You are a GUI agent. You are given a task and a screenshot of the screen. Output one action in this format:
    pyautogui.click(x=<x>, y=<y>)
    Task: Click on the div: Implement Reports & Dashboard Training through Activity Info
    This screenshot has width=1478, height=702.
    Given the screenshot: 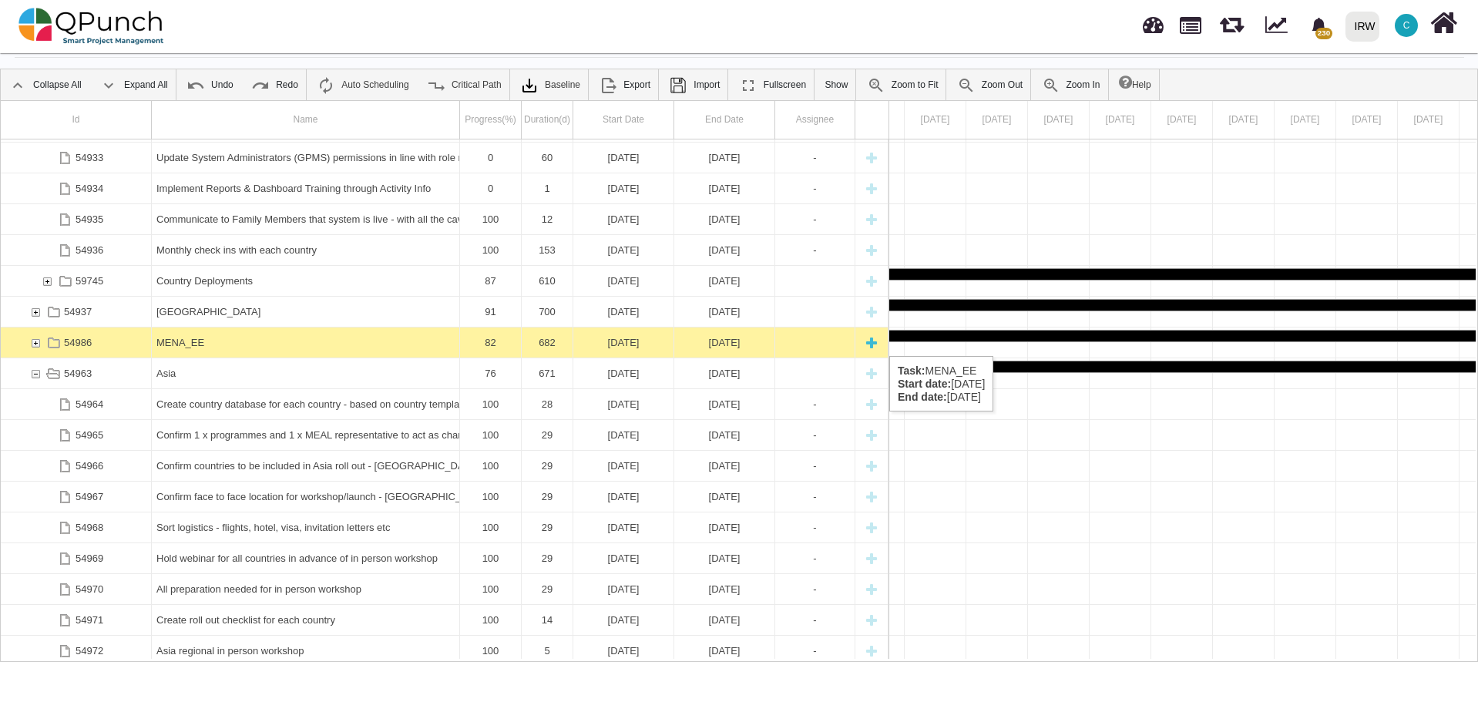 What is the action you would take?
    pyautogui.click(x=306, y=188)
    